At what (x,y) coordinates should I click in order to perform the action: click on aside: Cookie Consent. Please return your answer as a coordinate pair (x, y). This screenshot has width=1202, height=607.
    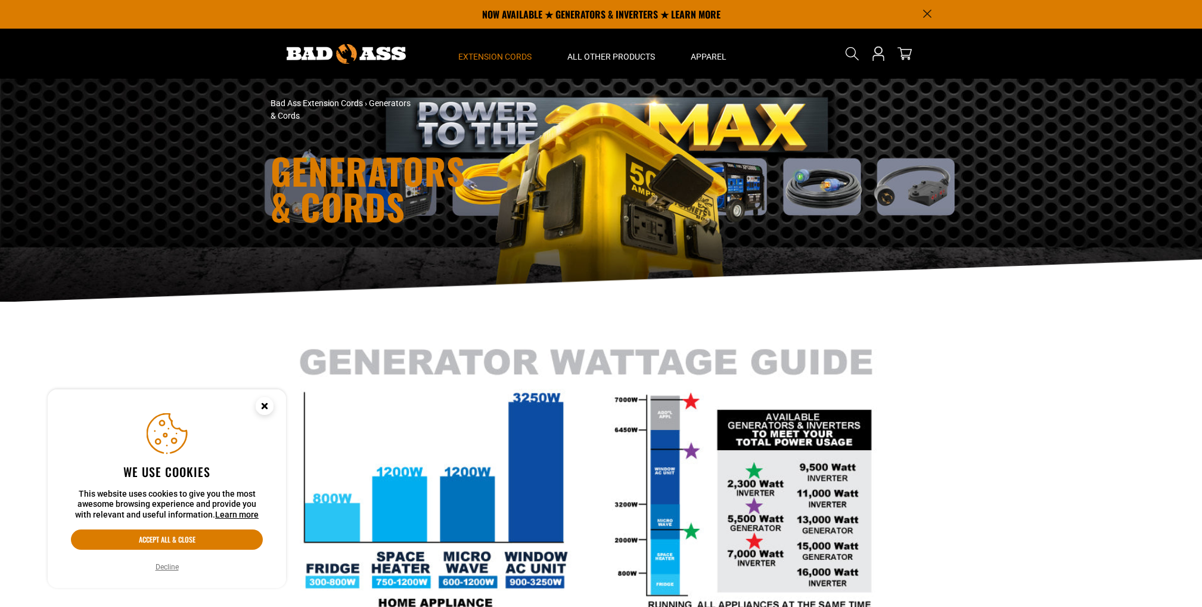
    Looking at the image, I should click on (167, 489).